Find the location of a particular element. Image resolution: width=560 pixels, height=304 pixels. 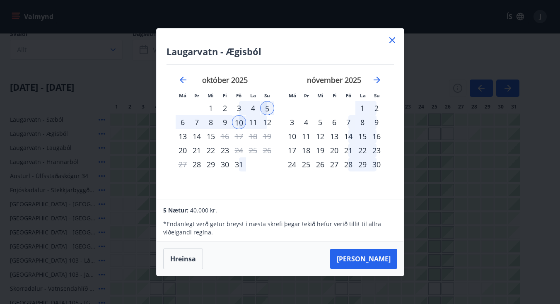

div: 21 is located at coordinates (348, 150).